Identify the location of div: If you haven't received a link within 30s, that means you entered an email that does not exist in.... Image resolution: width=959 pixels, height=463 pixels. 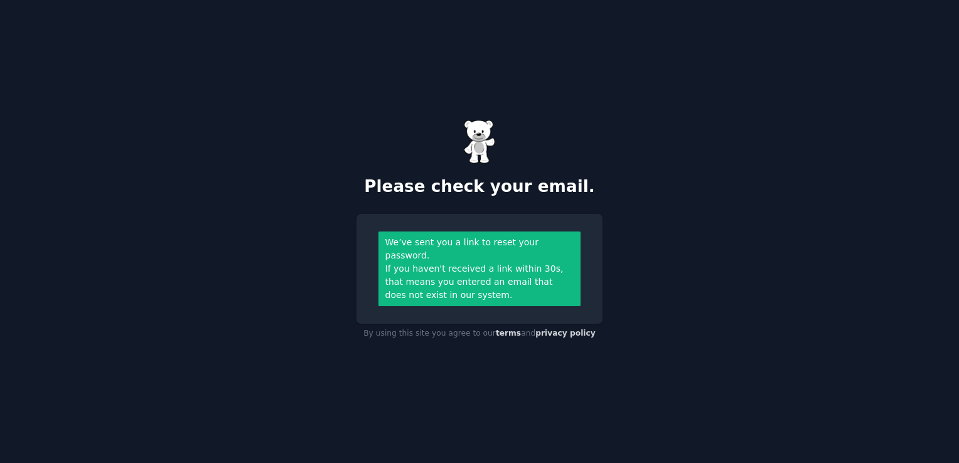
(480, 282).